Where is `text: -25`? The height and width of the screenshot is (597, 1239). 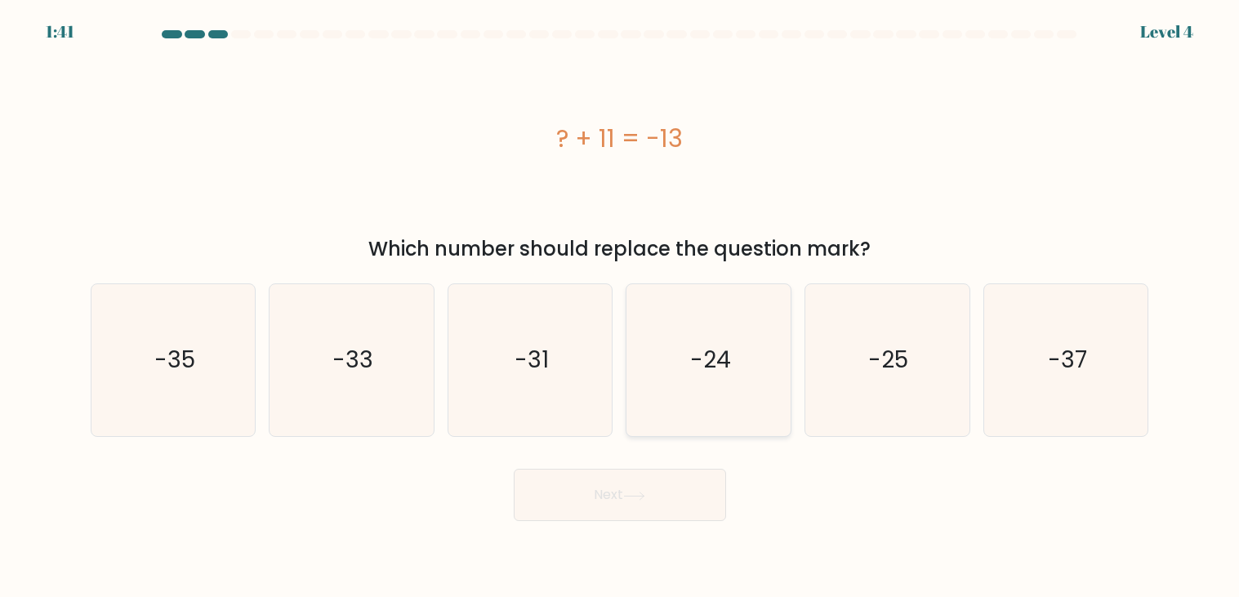
text: -25 is located at coordinates (889, 360).